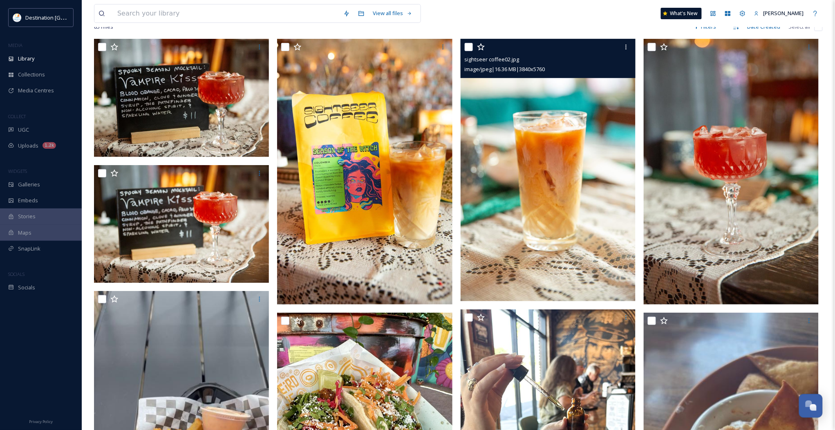 The height and width of the screenshot is (430, 835). What do you see at coordinates (29, 184) in the screenshot?
I see `span: Galleries` at bounding box center [29, 184].